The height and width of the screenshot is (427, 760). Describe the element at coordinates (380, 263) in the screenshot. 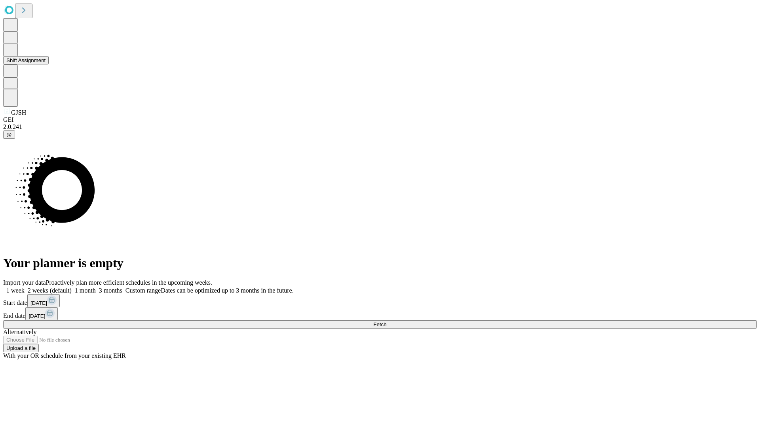

I see `h1: Your planner is empty` at that location.